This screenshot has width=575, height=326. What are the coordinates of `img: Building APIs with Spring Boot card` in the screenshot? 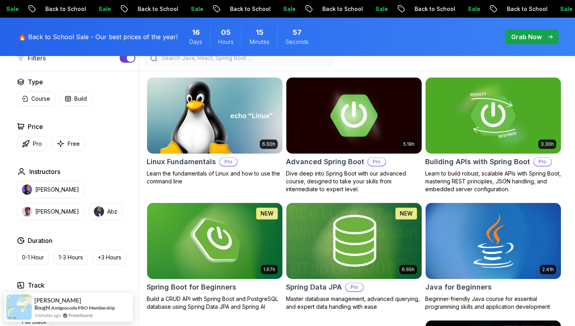 It's located at (493, 115).